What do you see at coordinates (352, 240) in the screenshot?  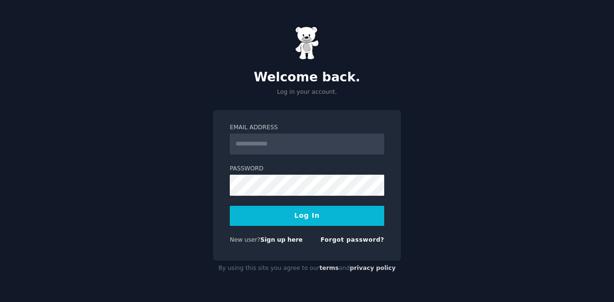 I see `a: Forgot password?` at bounding box center [352, 240].